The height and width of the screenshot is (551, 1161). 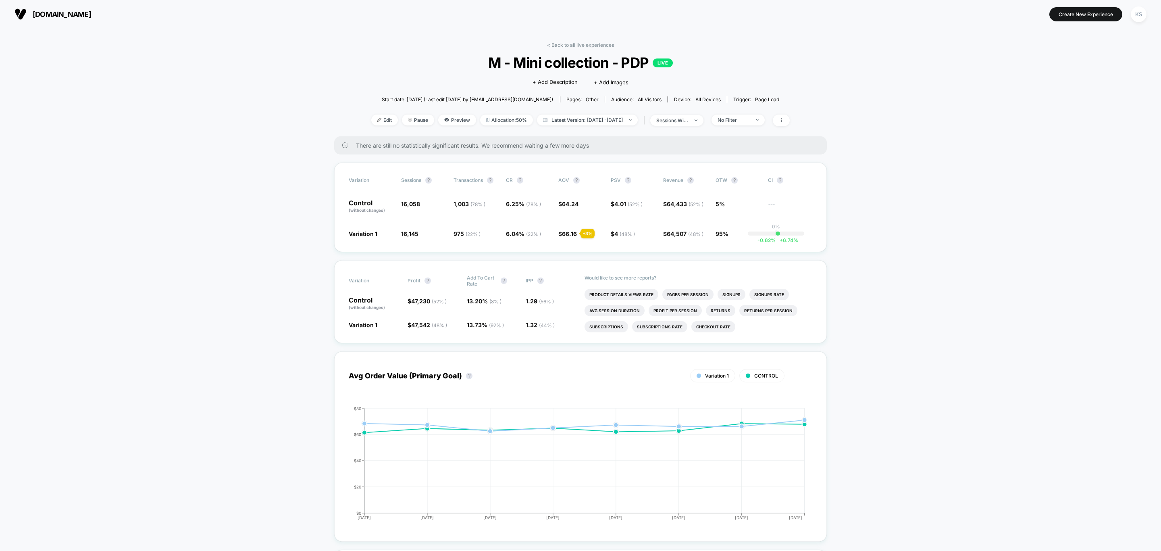 What do you see at coordinates (672, 120) in the screenshot?
I see `div: sessions with impression` at bounding box center [672, 120].